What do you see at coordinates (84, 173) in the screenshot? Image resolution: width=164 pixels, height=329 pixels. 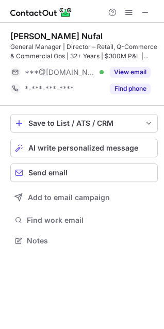 I see `button: Send email` at bounding box center [84, 173].